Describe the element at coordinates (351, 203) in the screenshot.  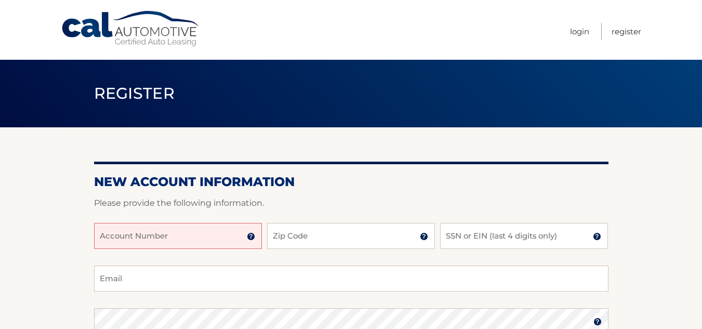
I see `p: Please provide the following information.` at that location.